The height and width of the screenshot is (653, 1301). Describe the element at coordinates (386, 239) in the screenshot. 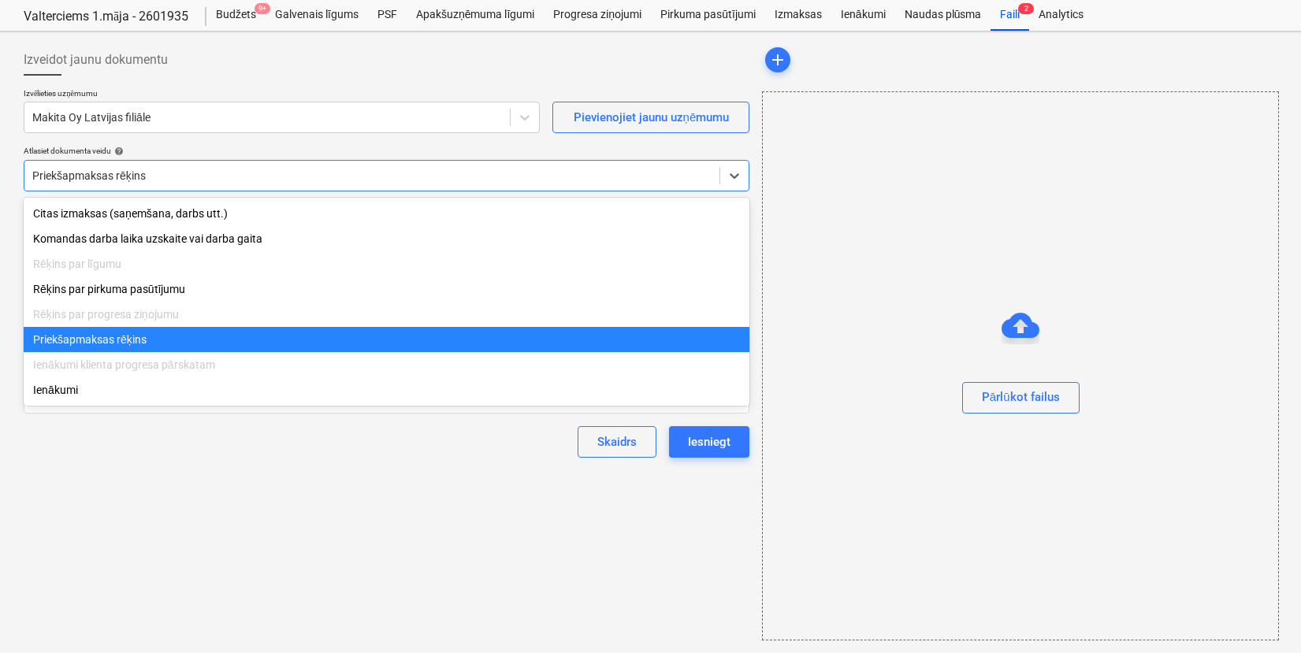

I see `div: Komandas darba laika uzskaite vai darba gaita` at that location.